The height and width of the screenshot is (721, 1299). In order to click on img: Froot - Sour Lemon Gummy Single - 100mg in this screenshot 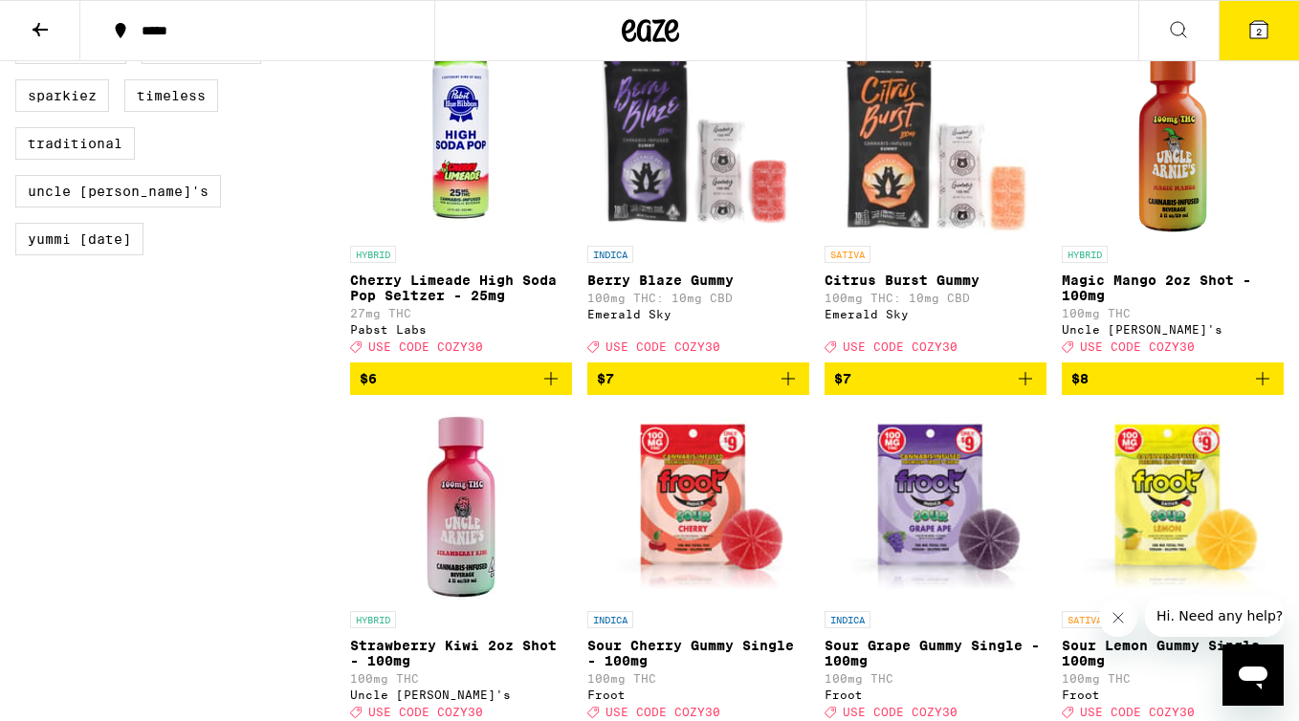, I will do `click(1173, 506)`.